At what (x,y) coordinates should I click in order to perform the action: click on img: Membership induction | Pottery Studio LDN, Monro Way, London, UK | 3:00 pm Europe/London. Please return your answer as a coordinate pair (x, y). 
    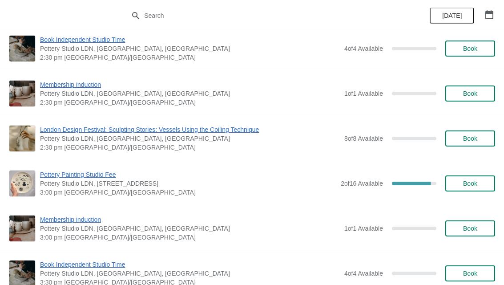
    Looking at the image, I should click on (22, 228).